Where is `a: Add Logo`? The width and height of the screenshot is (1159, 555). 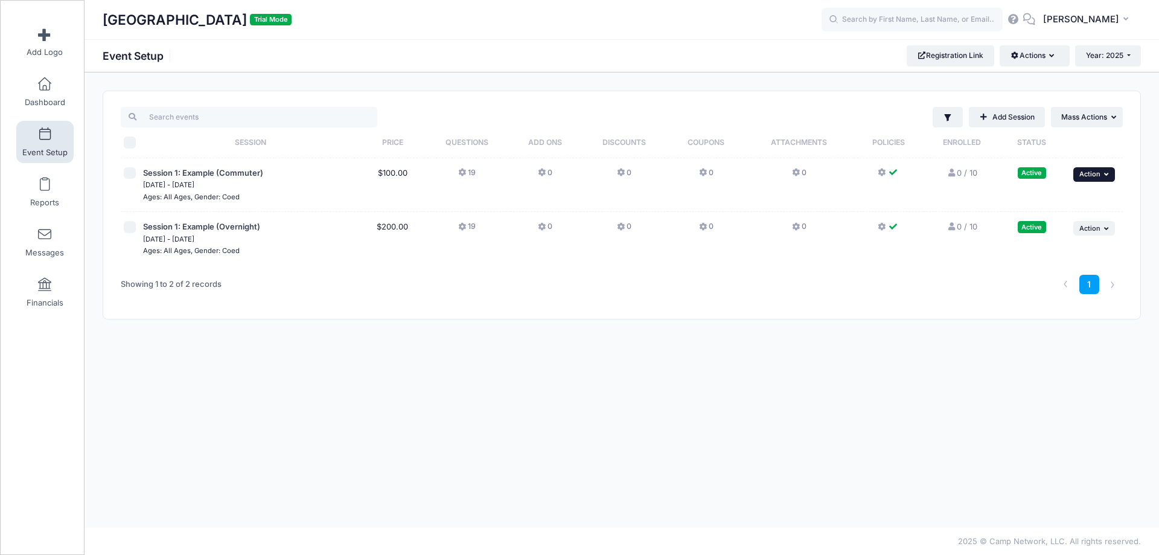
a: Add Logo is located at coordinates (45, 42).